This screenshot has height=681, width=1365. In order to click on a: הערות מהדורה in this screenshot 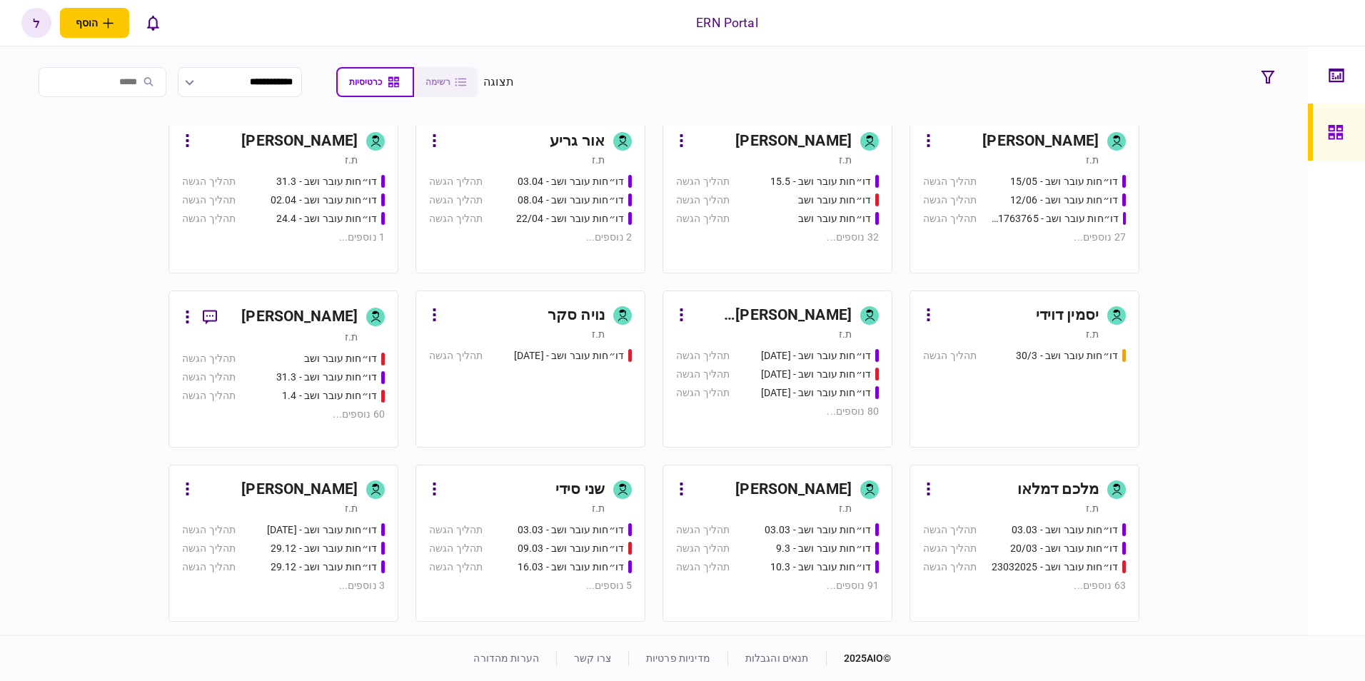, I will do `click(506, 658)`.